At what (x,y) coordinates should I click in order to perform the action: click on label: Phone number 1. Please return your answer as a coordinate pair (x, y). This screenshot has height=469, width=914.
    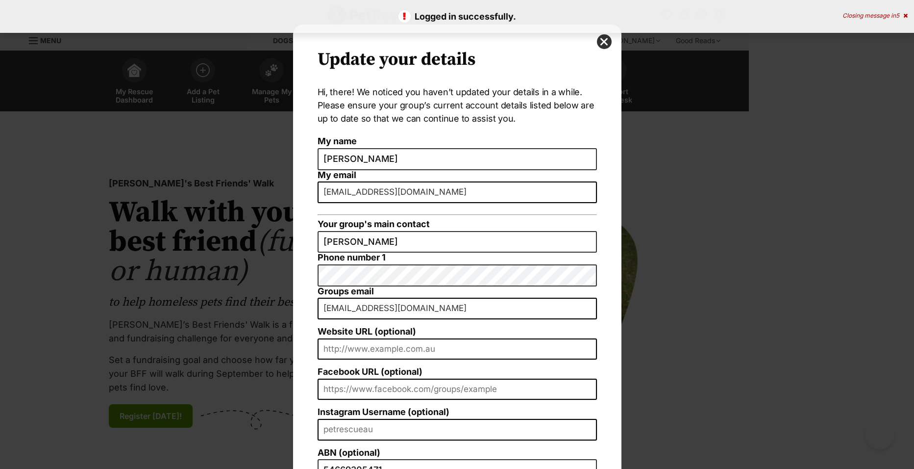
    Looking at the image, I should click on (457, 257).